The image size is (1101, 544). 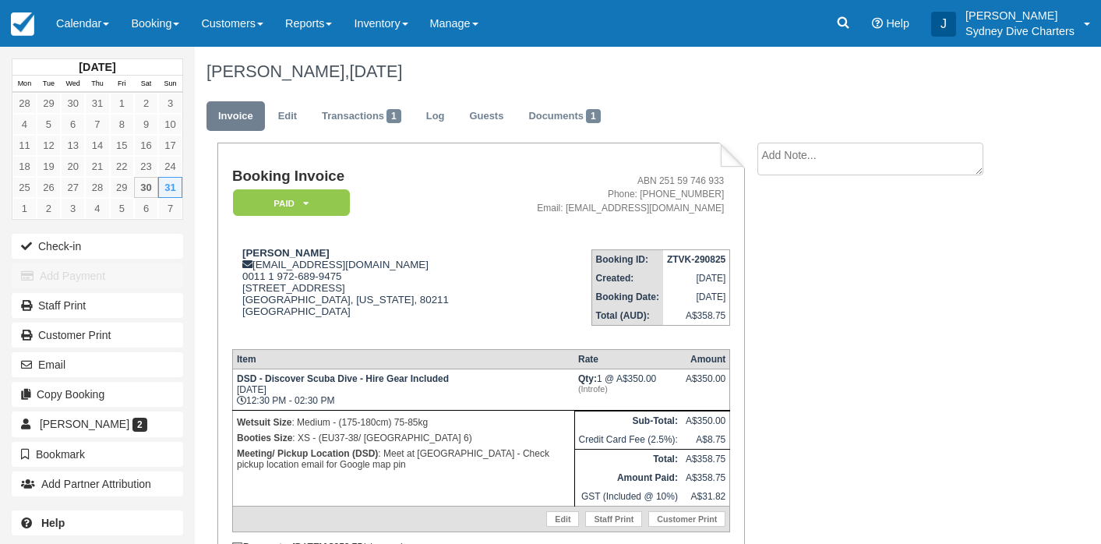 What do you see at coordinates (122, 124) in the screenshot?
I see `a: 8` at bounding box center [122, 124].